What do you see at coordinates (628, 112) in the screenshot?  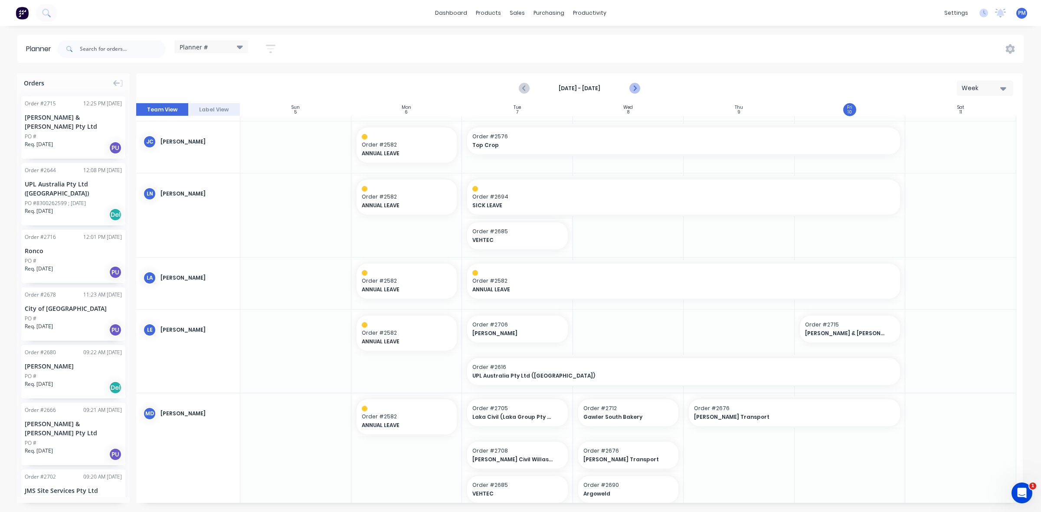 I see `div: 8` at bounding box center [628, 112].